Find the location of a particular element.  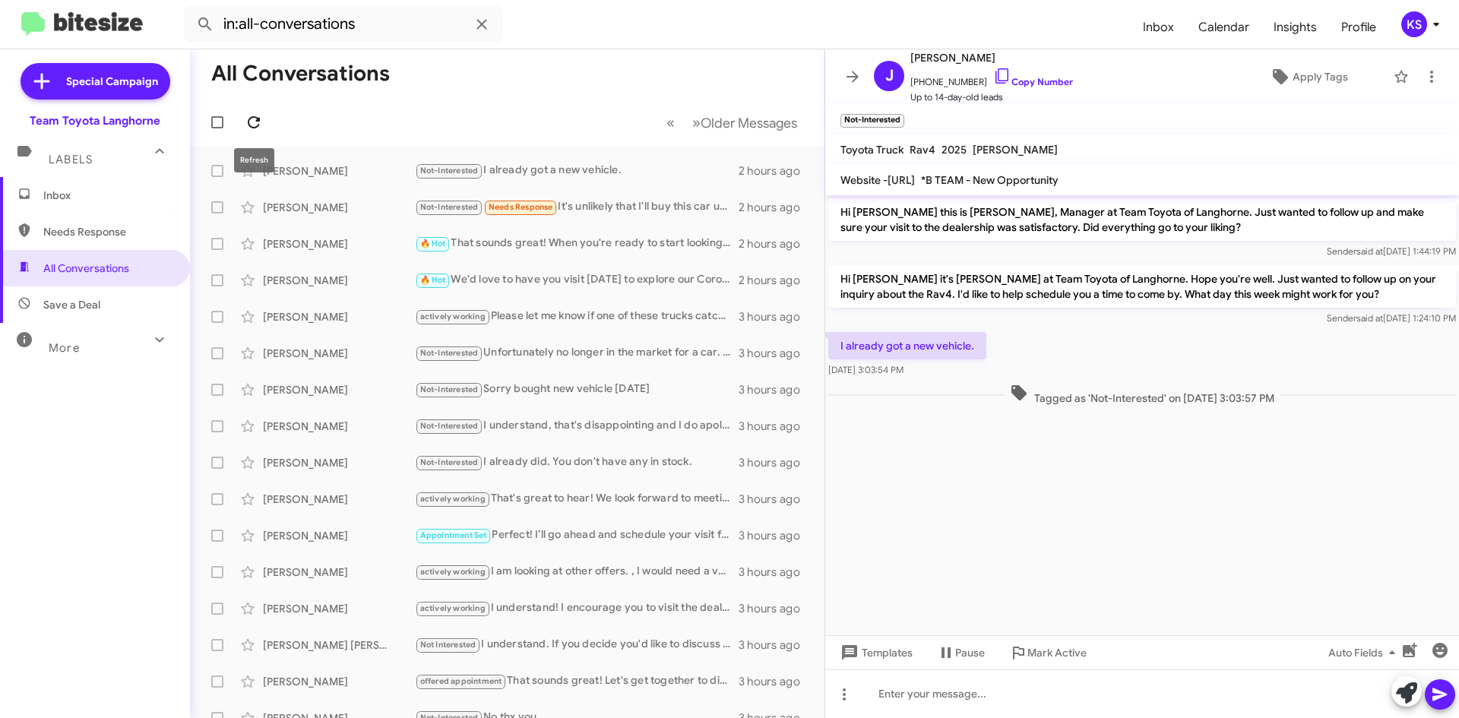

nav: Page navigation example is located at coordinates (732, 122).